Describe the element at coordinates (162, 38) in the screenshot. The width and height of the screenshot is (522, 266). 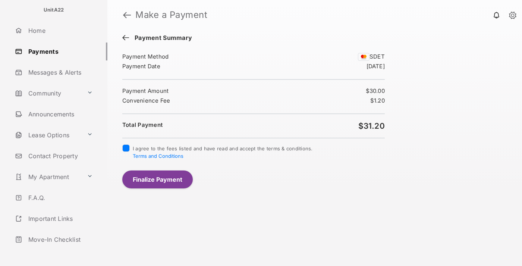
I see `span: Payment Summary` at that location.